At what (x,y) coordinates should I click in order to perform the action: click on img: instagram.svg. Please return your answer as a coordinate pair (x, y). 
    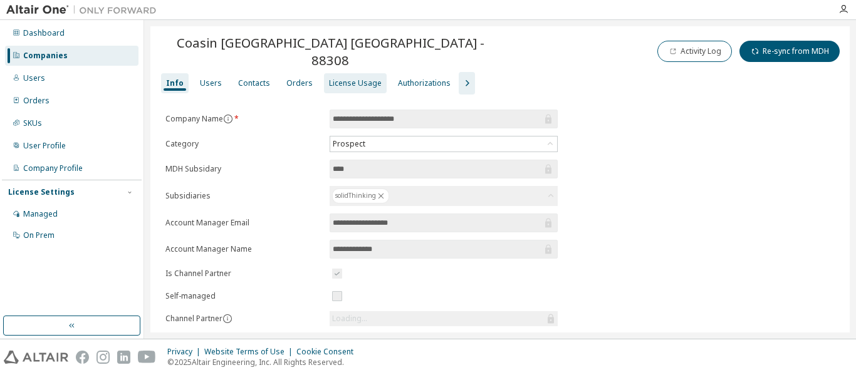
    Looking at the image, I should click on (103, 357).